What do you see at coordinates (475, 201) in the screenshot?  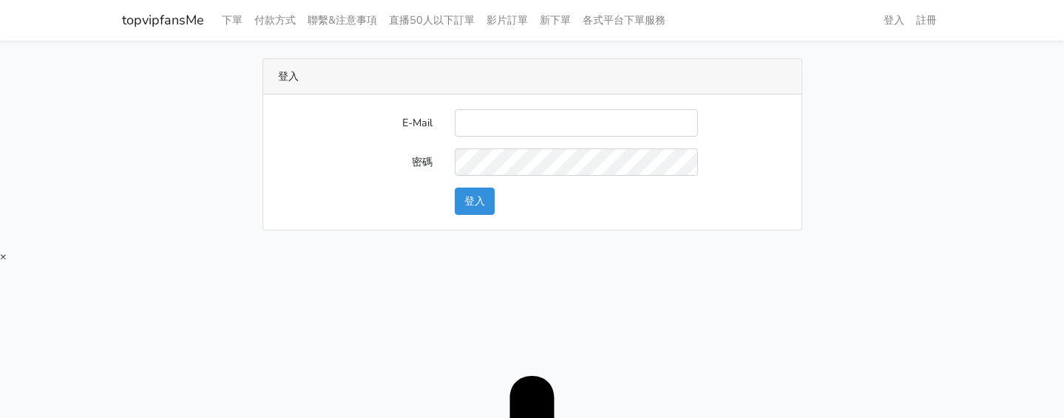 I see `button: 登入` at bounding box center [475, 201].